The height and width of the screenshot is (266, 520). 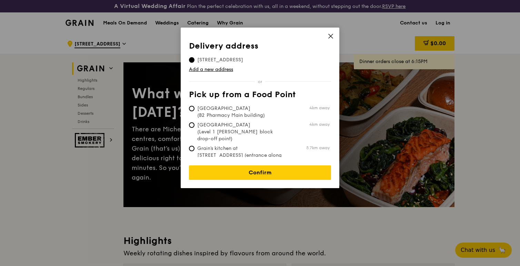 I want to click on a: Add a new address, so click(x=260, y=70).